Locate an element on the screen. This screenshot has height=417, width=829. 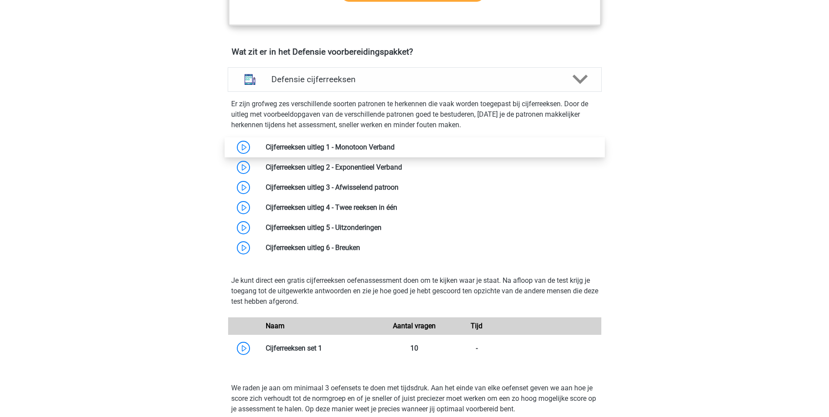
p: We raden je aan om minimaal 3 oefensets te doen met tijdsdruk. Aan het einde van elke oefenset ge... is located at coordinates (415, 398).